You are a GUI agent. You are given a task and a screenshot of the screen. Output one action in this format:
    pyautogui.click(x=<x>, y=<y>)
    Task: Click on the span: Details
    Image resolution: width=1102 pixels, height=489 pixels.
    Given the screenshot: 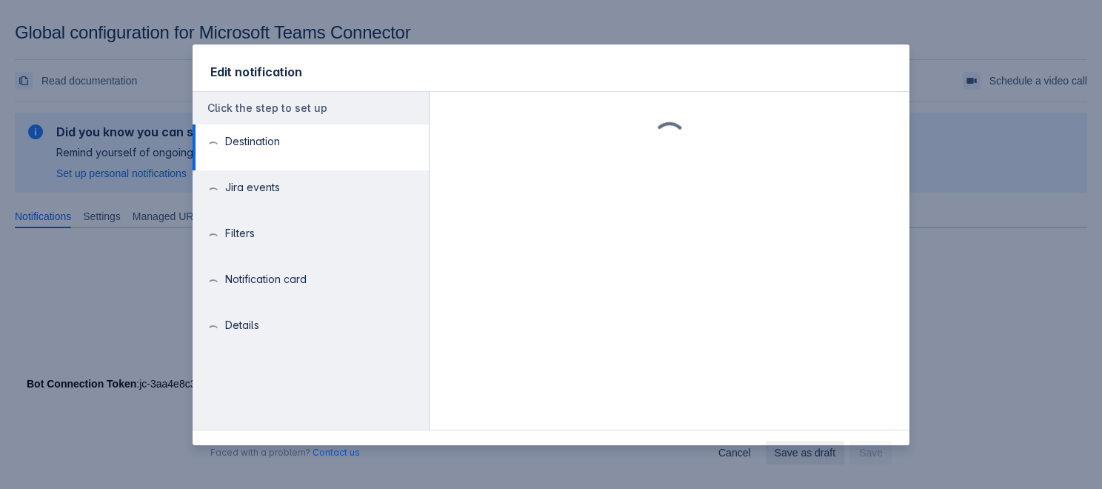 What is the action you would take?
    pyautogui.click(x=242, y=325)
    